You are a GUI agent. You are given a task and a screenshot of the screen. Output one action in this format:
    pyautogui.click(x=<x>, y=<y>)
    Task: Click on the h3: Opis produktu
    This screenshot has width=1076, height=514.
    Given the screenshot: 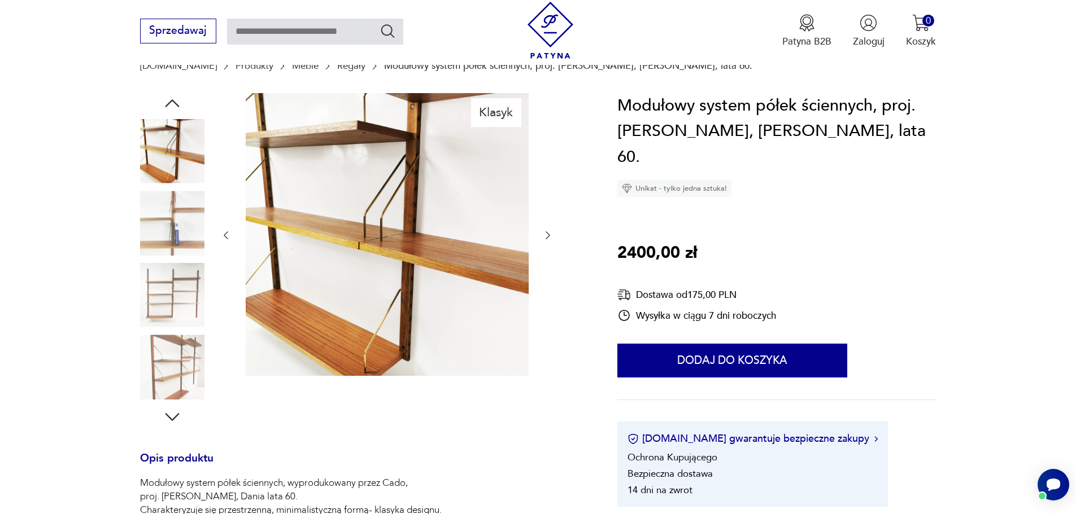 What is the action you would take?
    pyautogui.click(x=363, y=466)
    